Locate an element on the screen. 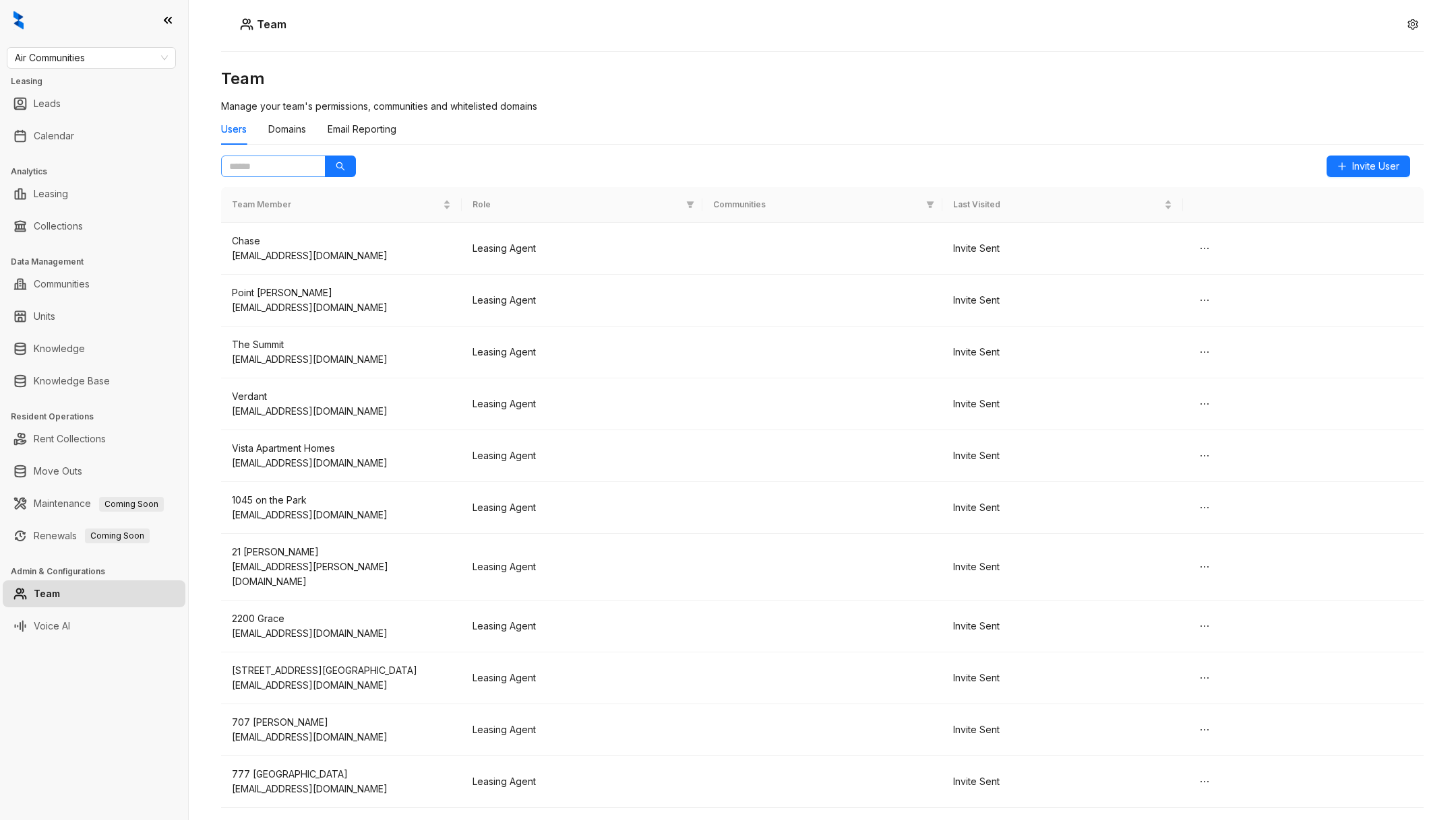 Image resolution: width=1456 pixels, height=820 pixels. div: 1045 on the Park is located at coordinates (341, 500).